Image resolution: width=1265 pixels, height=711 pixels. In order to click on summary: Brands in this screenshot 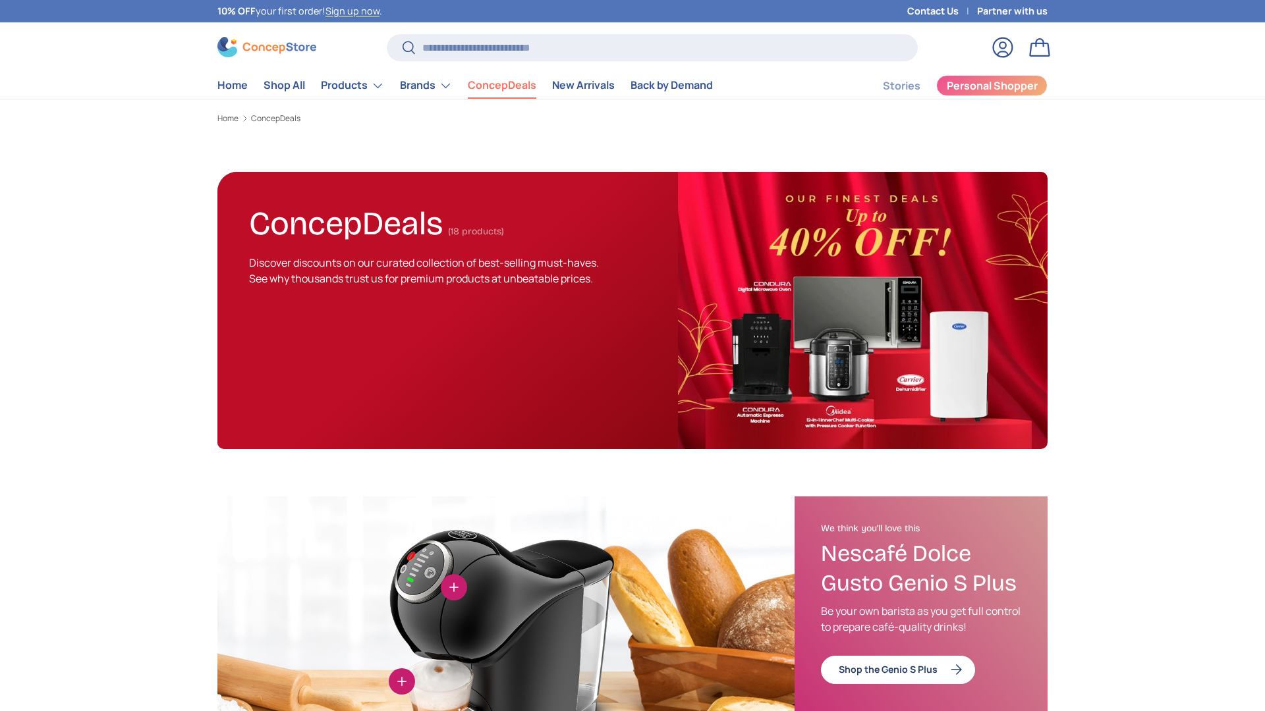, I will do `click(425, 86)`.